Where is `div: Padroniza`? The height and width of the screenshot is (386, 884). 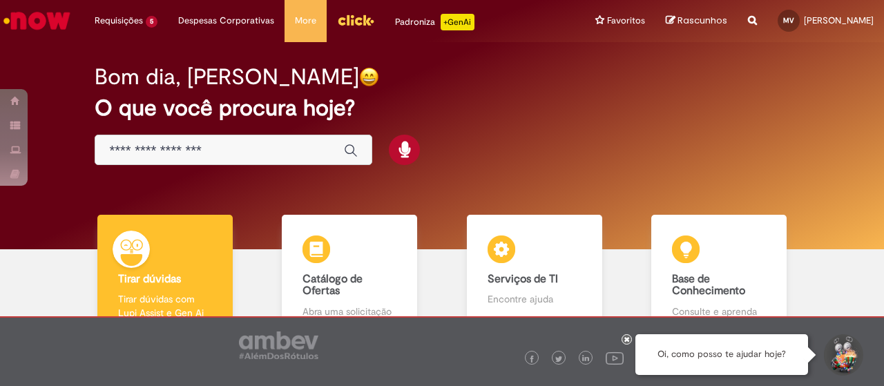
div: Padroniza is located at coordinates (434, 22).